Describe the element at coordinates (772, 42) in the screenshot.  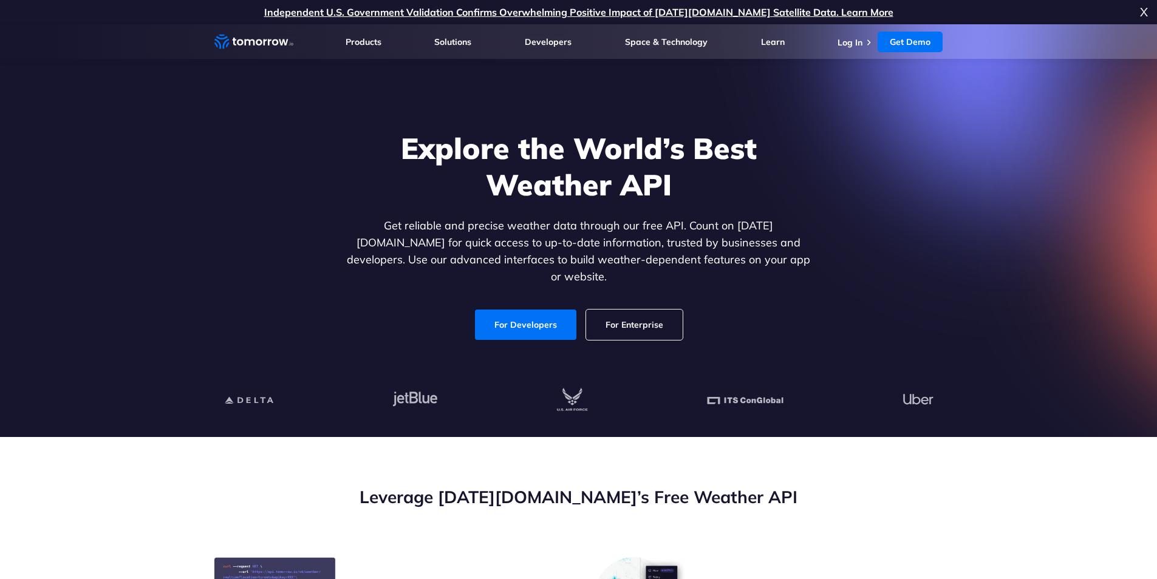
I see `a: Learn` at that location.